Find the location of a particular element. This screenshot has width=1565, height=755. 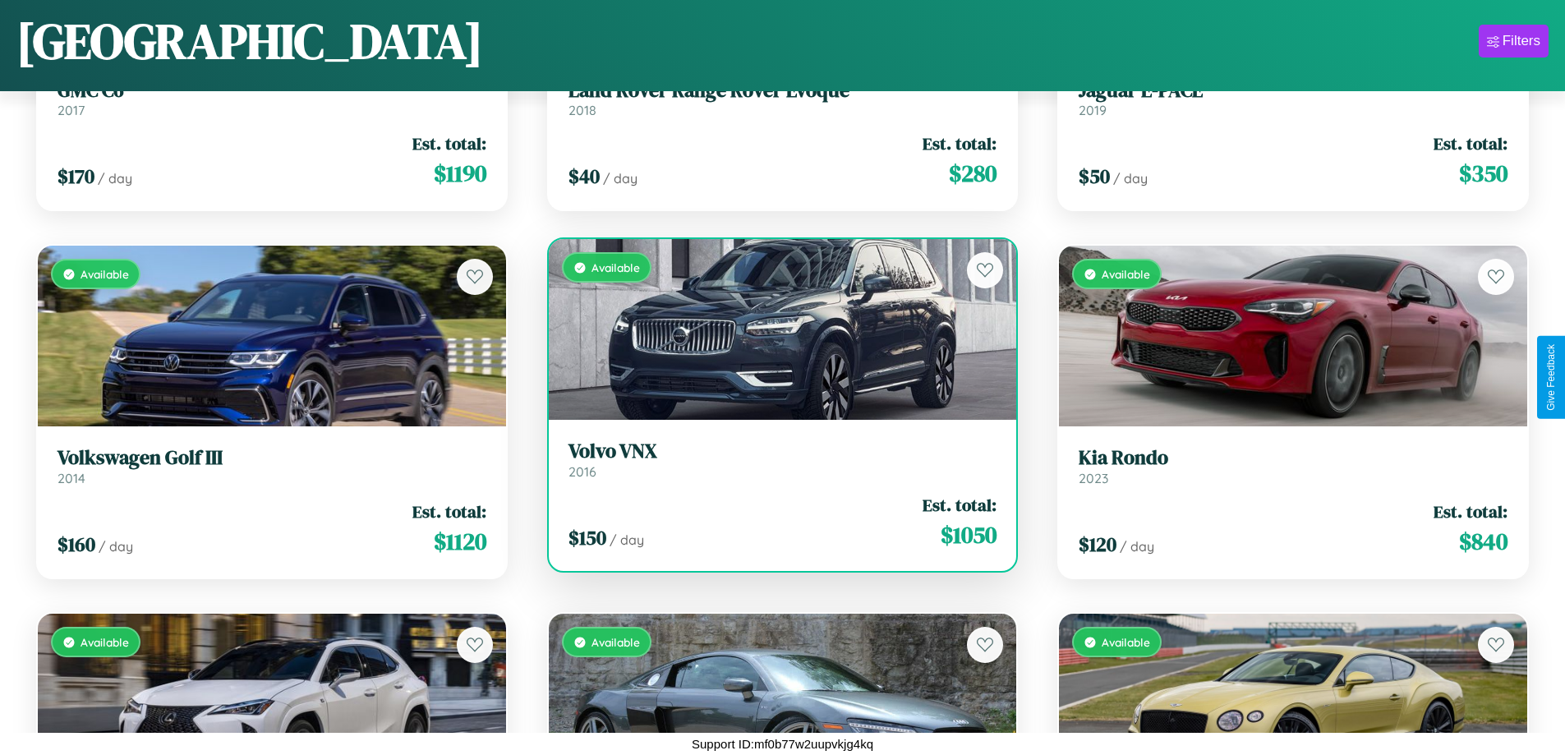

span: $ 1190 is located at coordinates (460, 173).